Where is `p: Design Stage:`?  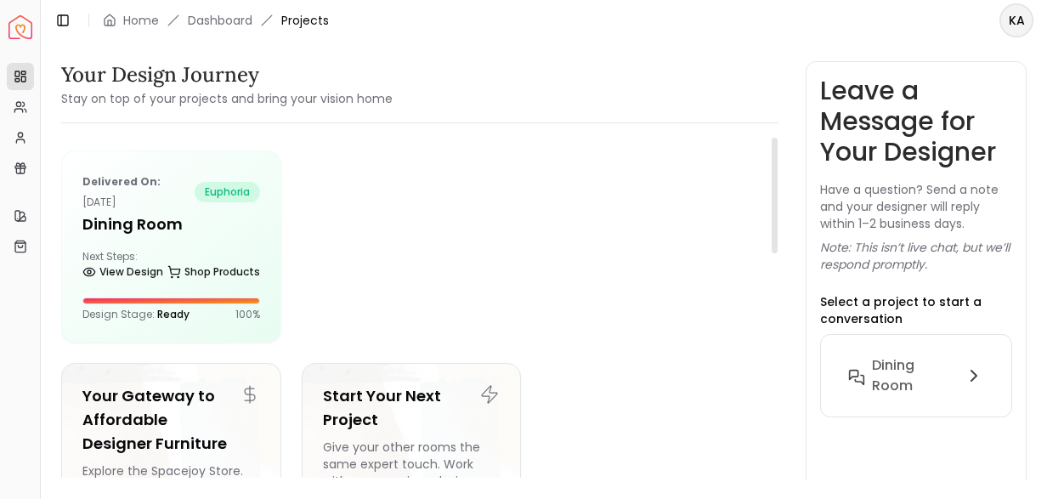
p: Design Stage: is located at coordinates (136, 314).